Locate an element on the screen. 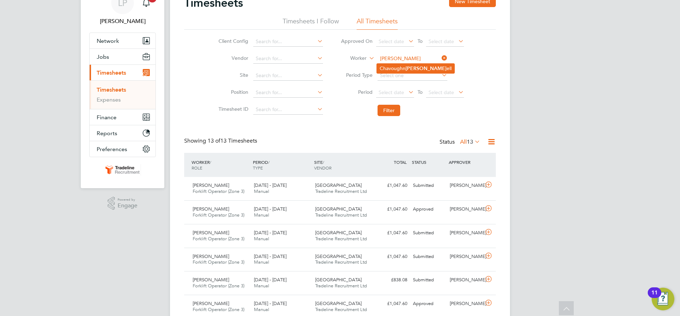  span: Engage is located at coordinates (128, 206).